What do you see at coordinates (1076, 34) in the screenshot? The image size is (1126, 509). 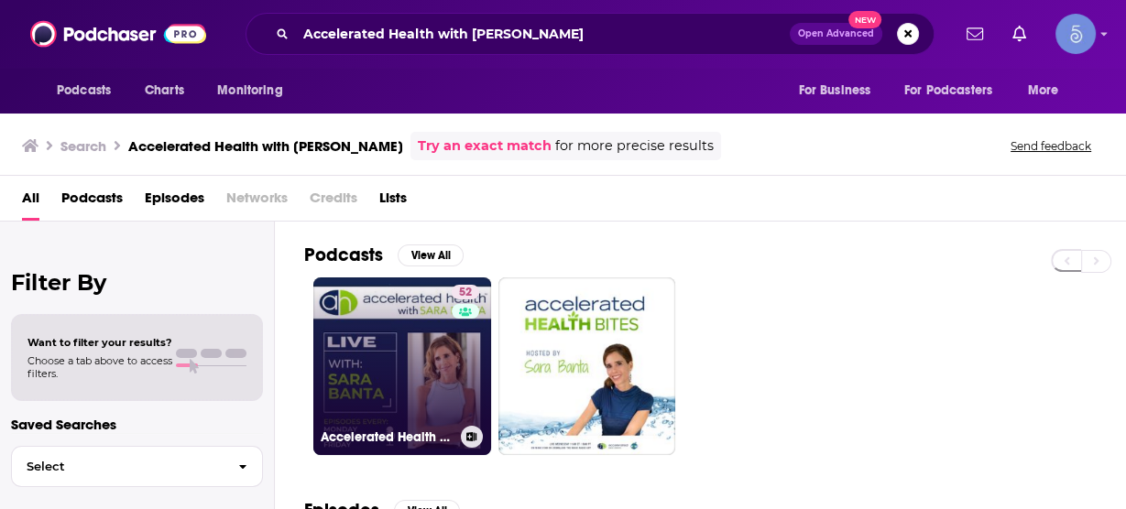 I see `span: Logged in as Spiral5-G1` at bounding box center [1076, 34].